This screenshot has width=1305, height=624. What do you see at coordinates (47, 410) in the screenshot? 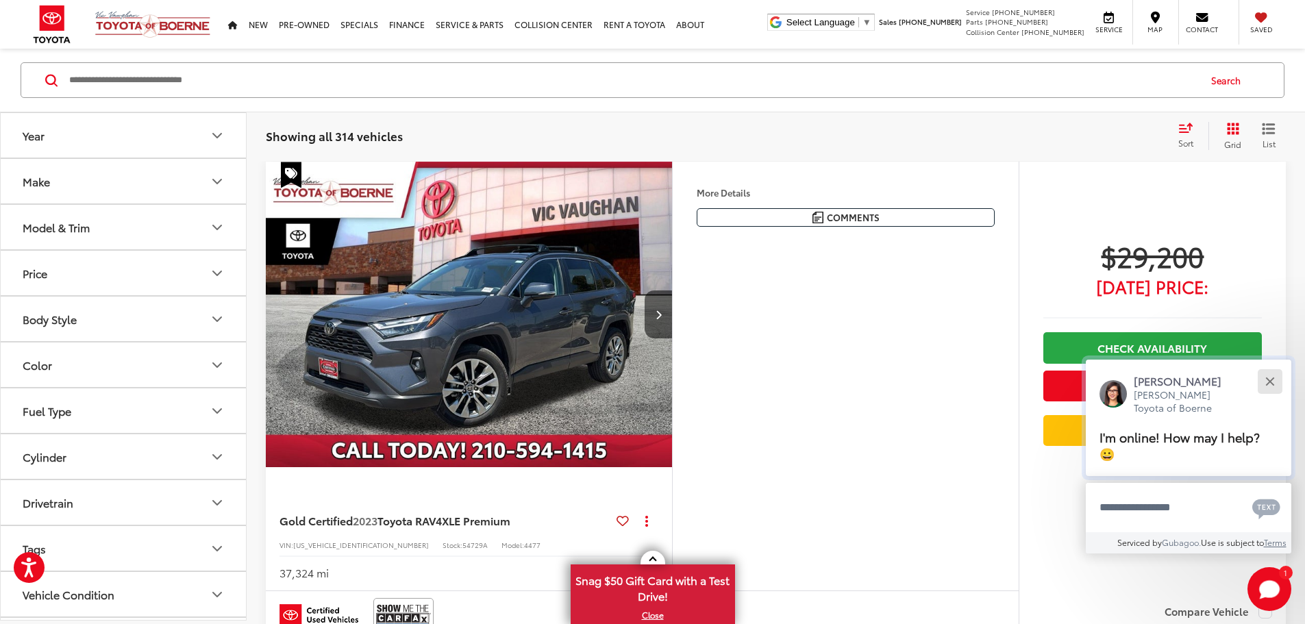
I see `div: Fuel Type` at bounding box center [47, 410].